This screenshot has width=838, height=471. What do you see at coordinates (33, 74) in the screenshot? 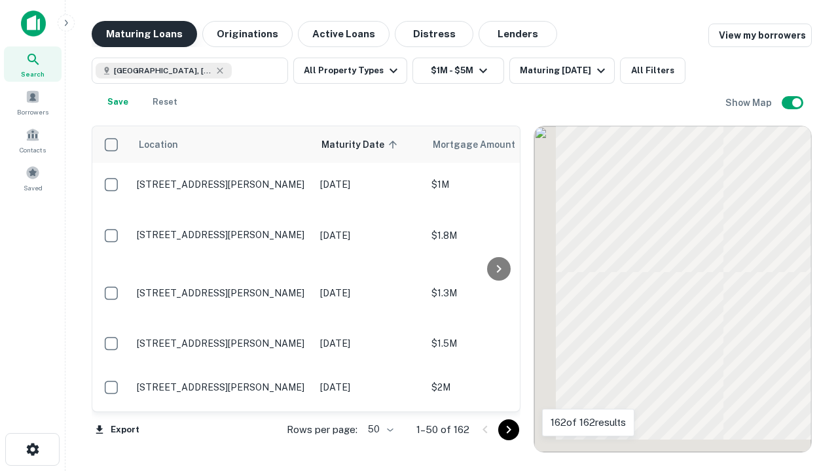
I see `span: Search` at bounding box center [33, 74].